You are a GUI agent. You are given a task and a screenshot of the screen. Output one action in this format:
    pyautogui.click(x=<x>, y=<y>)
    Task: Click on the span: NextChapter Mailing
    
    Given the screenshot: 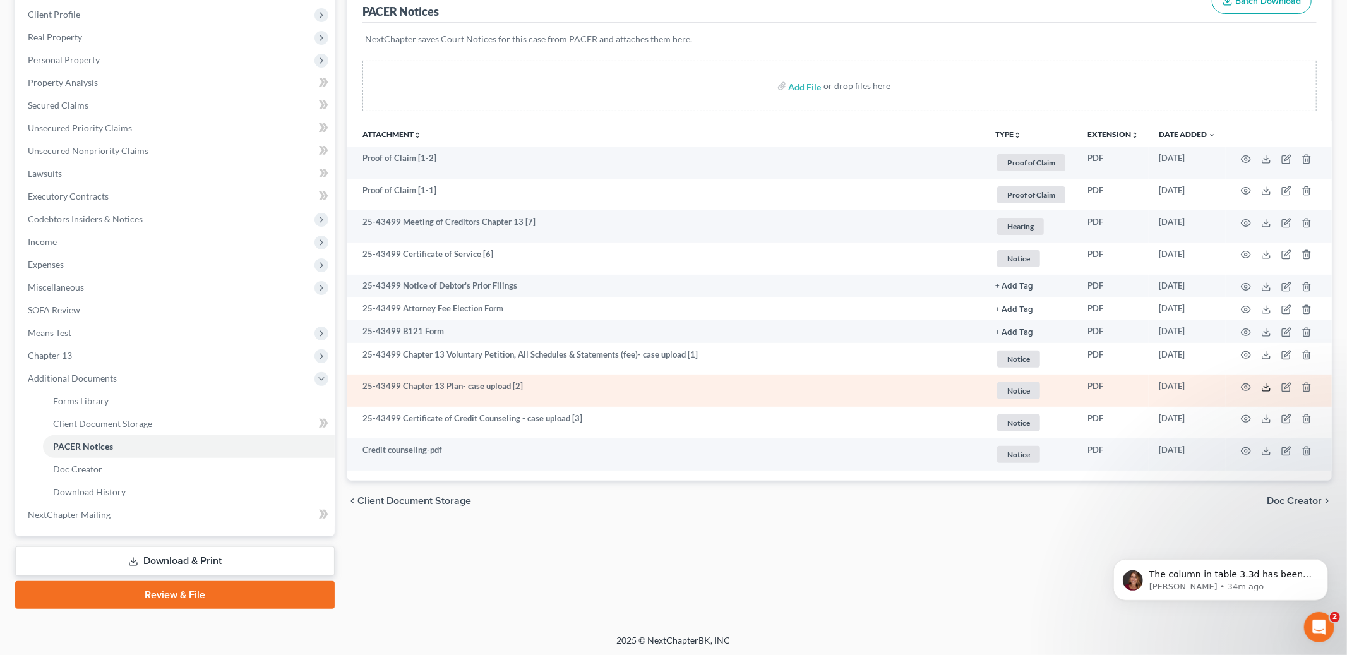 What is the action you would take?
    pyautogui.click(x=69, y=514)
    